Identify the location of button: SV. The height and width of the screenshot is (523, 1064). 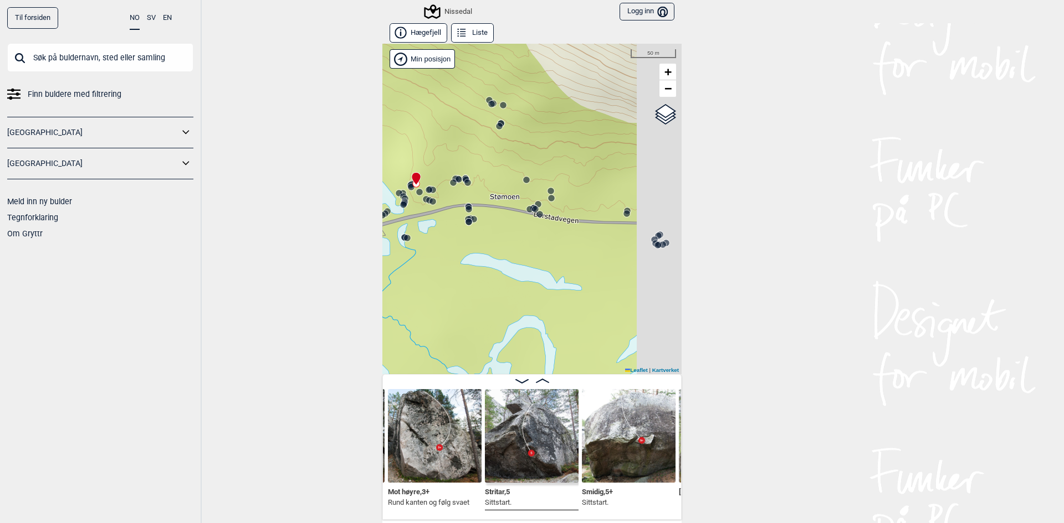
(151, 18).